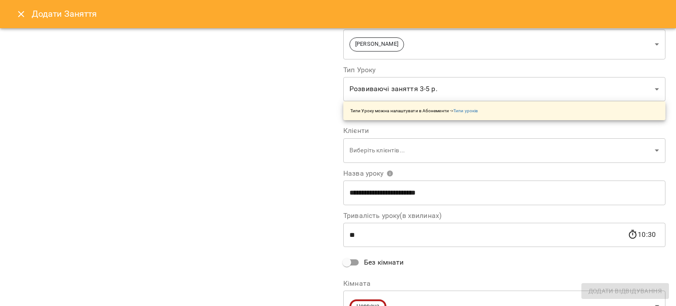  Describe the element at coordinates (21, 14) in the screenshot. I see `button: Close` at that location.